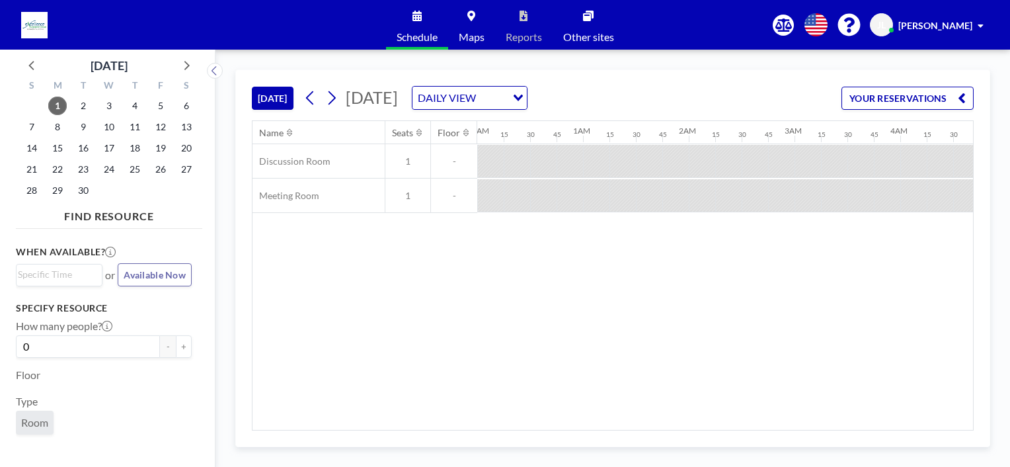 Image resolution: width=1010 pixels, height=467 pixels. Describe the element at coordinates (57, 169) in the screenshot. I see `span: Monday, September 22, 2025` at that location.